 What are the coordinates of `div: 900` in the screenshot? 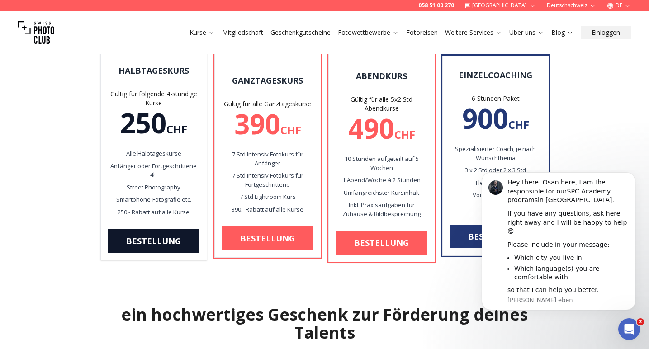 It's located at (495, 118).